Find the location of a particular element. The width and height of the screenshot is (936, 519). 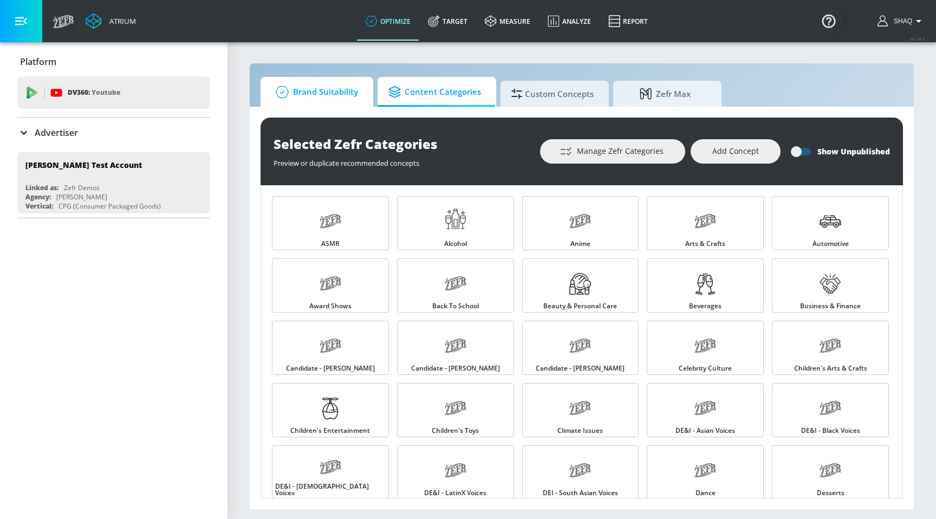

span: DEI - South Asian Voices is located at coordinates (580, 493).